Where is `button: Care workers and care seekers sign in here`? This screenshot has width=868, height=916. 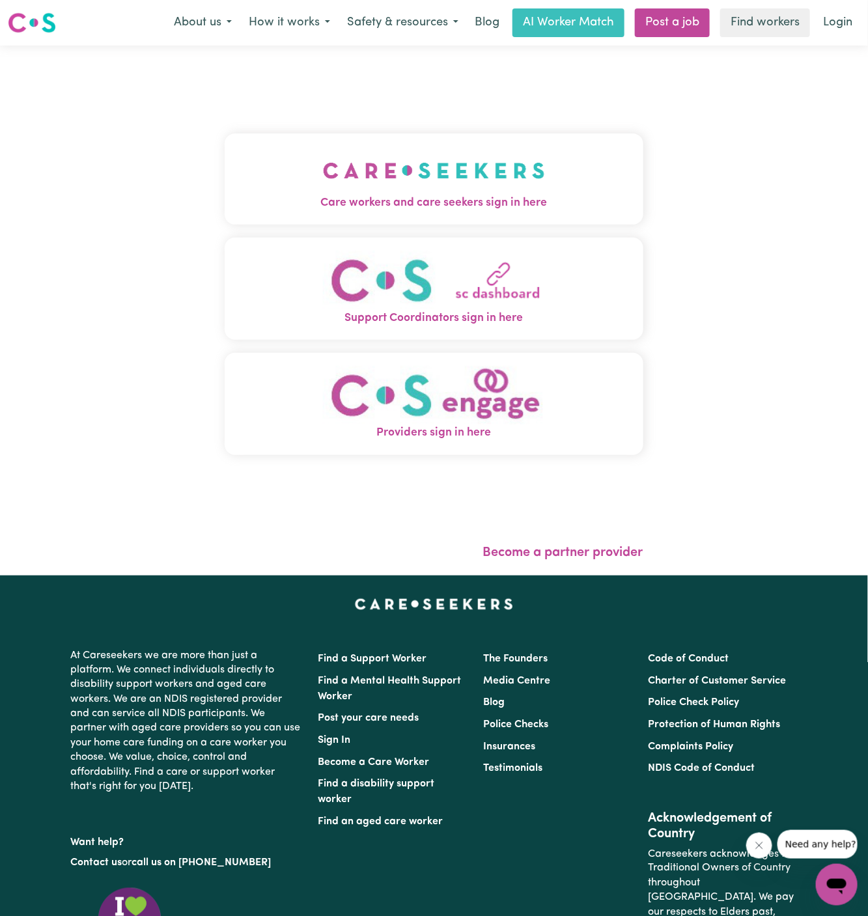
button: Care workers and care seekers sign in here is located at coordinates (434, 179).